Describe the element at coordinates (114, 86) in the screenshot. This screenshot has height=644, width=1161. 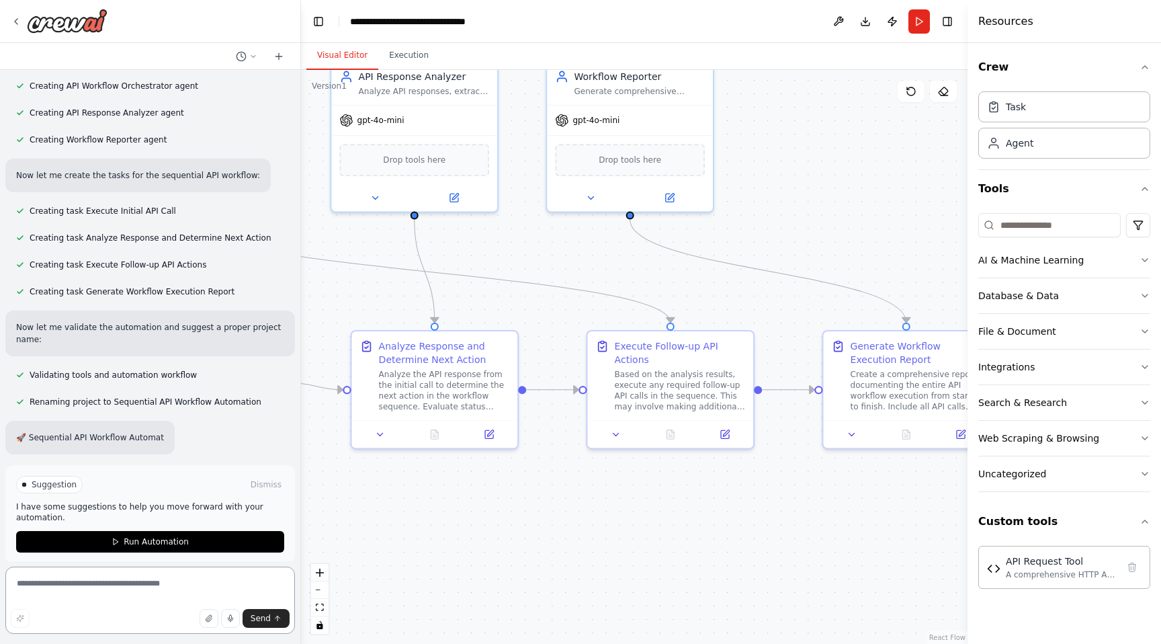
I see `span: Creating API Workflow Orchestrator agent` at that location.